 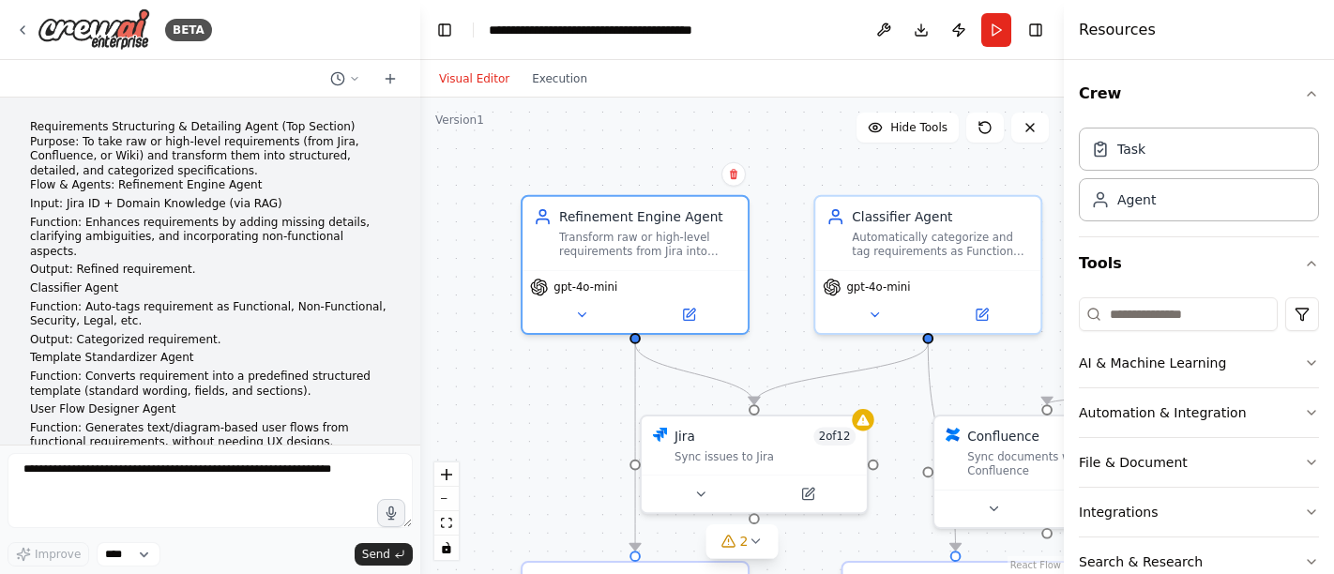 I want to click on span: 2, so click(x=744, y=541).